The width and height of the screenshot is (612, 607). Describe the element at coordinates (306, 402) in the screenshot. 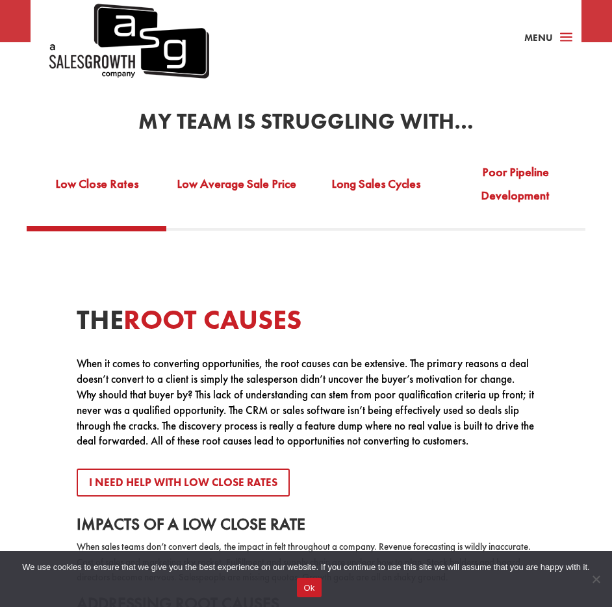

I see `p: When it comes to converting opportunities, the root causes can be extensive. The primary reasons ...` at that location.